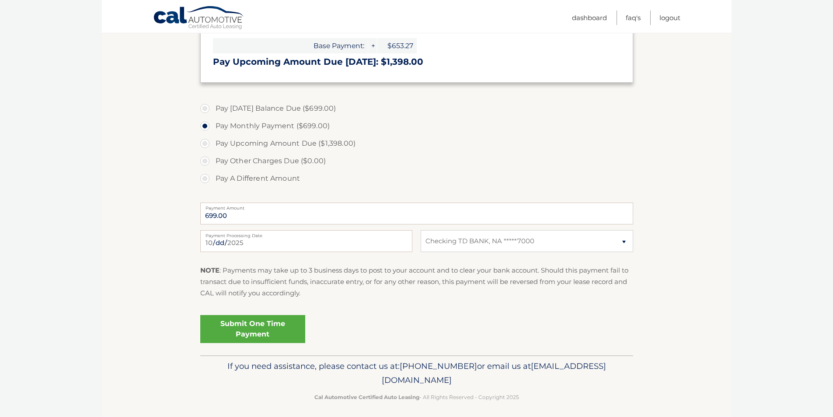 The height and width of the screenshot is (417, 833). I want to click on strong: Cal Automotive Certified Auto Leasing, so click(367, 397).